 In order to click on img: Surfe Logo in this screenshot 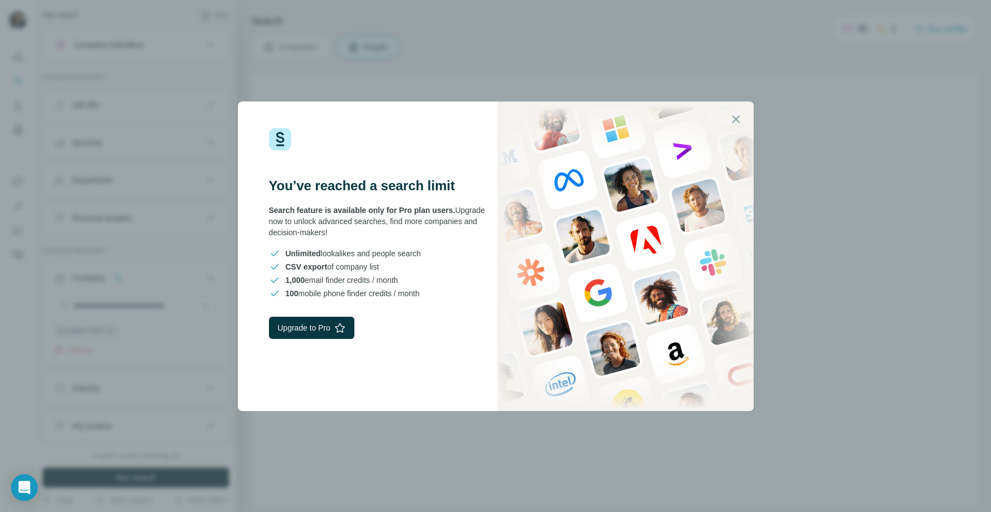, I will do `click(280, 139)`.